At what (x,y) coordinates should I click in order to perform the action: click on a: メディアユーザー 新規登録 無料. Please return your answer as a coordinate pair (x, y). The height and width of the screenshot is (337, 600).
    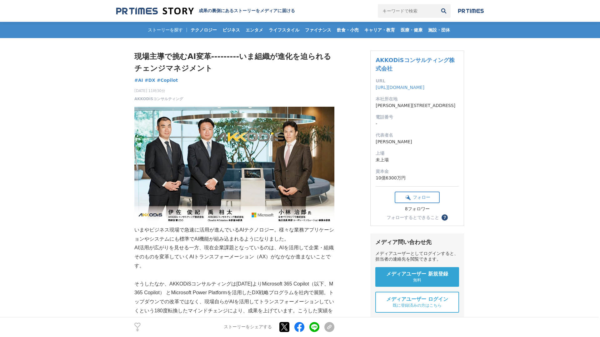
    Looking at the image, I should click on (417, 277).